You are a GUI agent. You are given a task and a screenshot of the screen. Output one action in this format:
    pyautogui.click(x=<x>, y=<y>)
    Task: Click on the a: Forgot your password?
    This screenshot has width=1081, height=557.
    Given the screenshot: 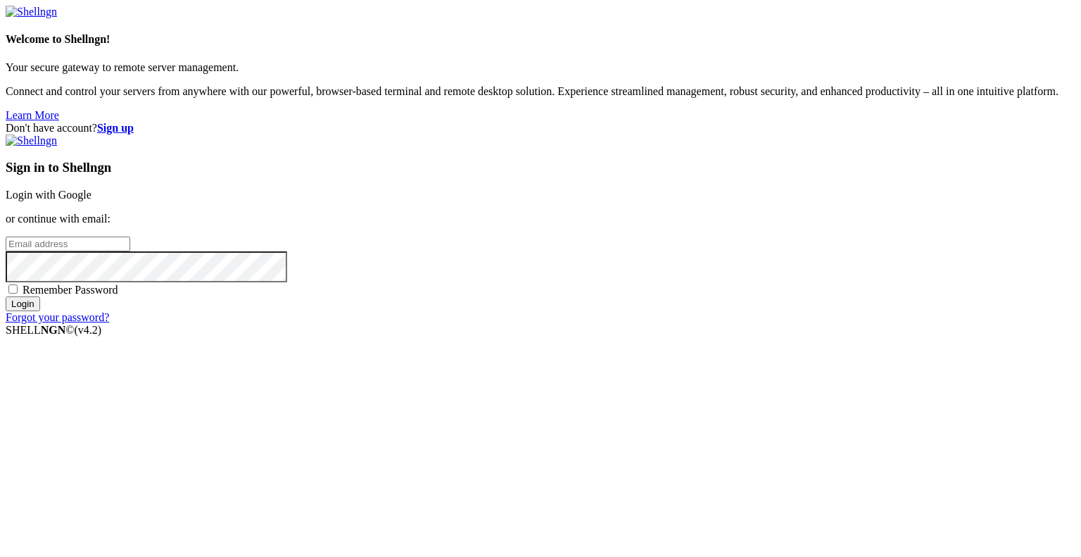 What is the action you would take?
    pyautogui.click(x=57, y=317)
    